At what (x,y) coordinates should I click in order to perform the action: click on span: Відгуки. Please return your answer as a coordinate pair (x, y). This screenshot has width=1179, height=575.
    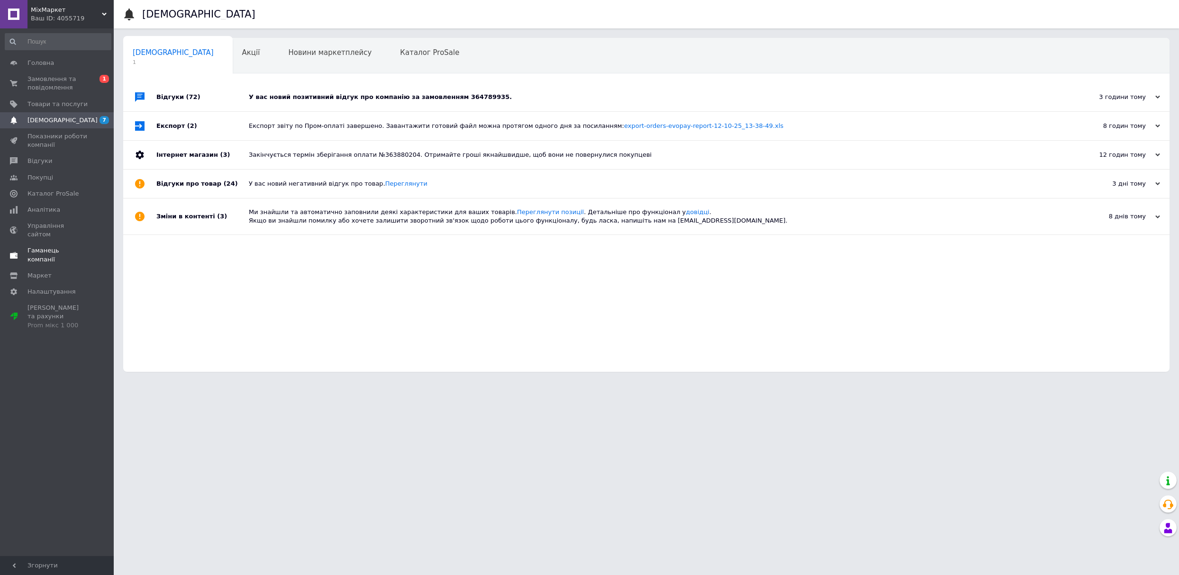
    Looking at the image, I should click on (40, 161).